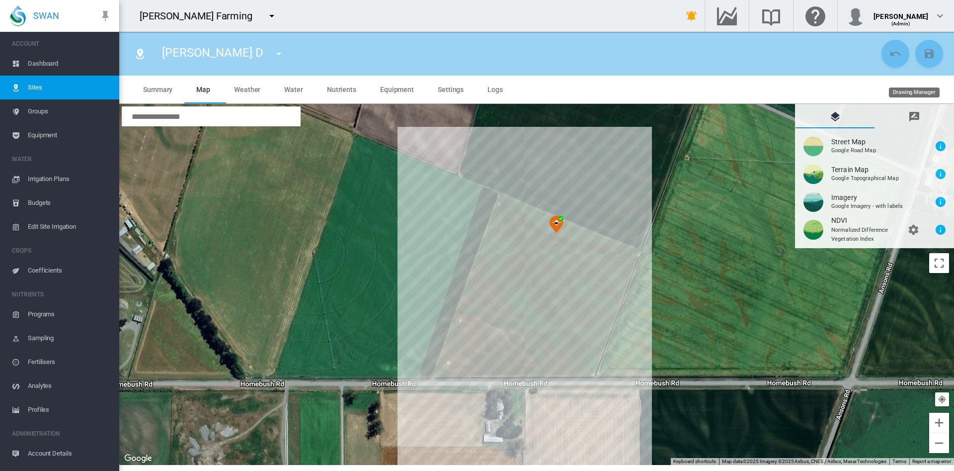 This screenshot has width=954, height=471. What do you see at coordinates (247, 89) in the screenshot?
I see `span: Weather` at bounding box center [247, 89].